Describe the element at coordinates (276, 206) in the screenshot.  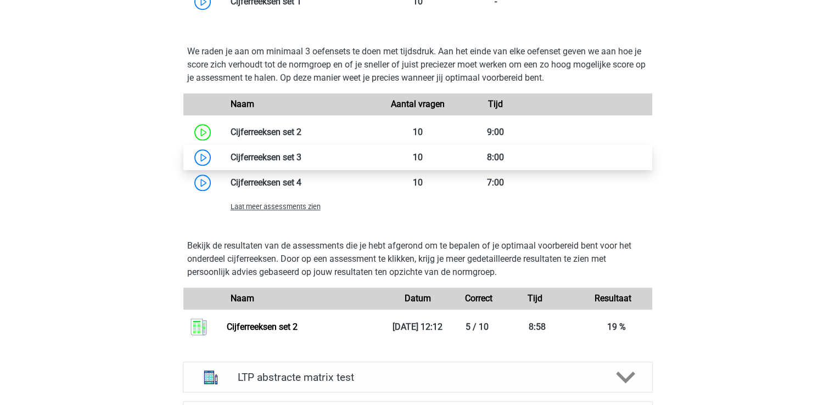
I see `span: Laat meer assessments zien` at that location.